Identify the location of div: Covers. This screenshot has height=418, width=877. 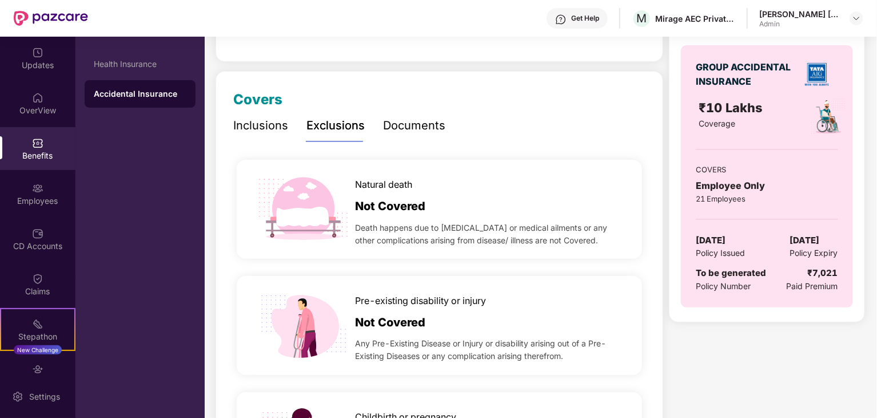
(258, 100).